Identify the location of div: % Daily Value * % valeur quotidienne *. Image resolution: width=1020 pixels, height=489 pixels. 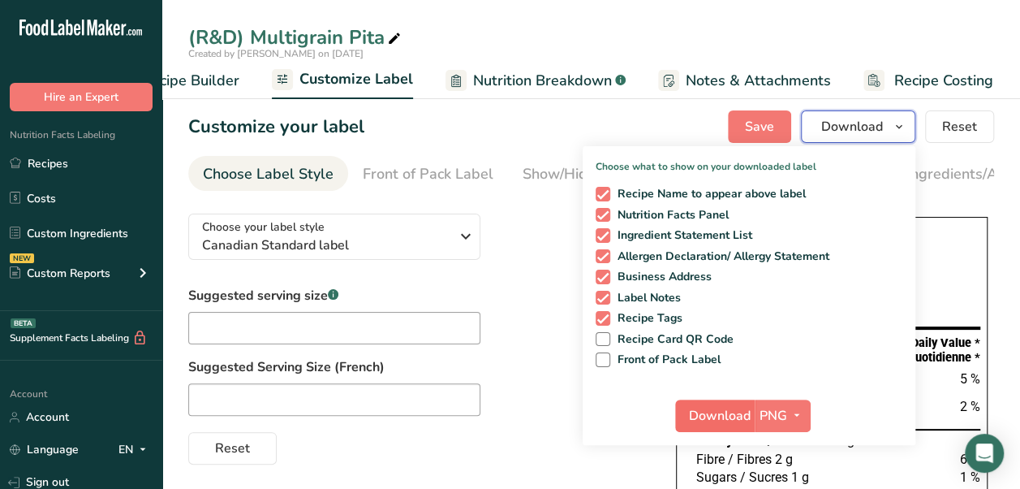
(921, 350).